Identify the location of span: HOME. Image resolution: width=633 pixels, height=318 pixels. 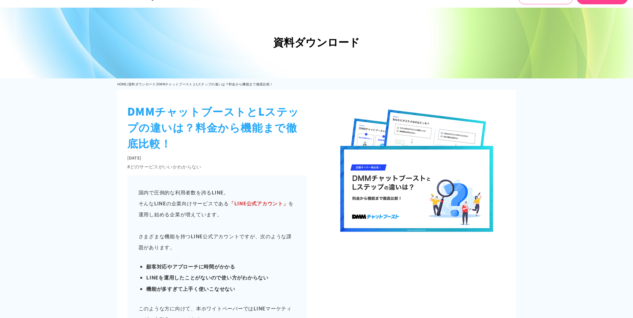
(122, 84).